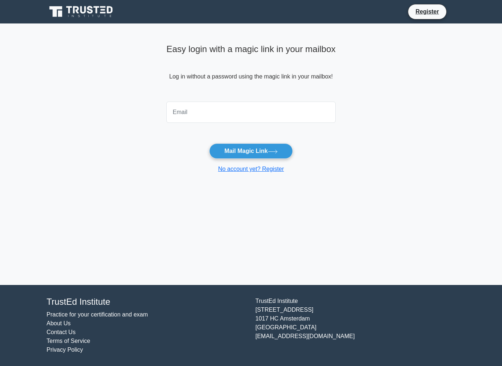 The height and width of the screenshot is (366, 502). I want to click on div: Log in without a password using the magic link in your mailbox!, so click(251, 70).